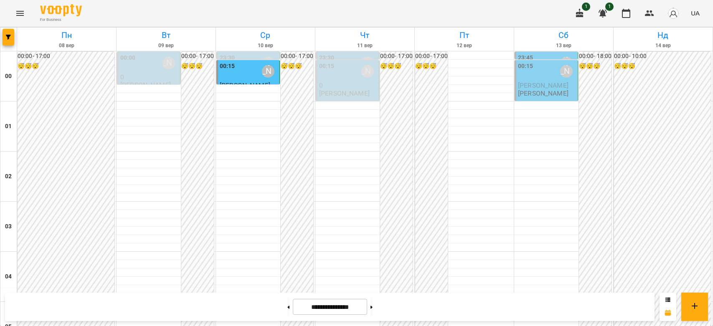  I want to click on h6: 00:00 - 10:00, so click(662, 56).